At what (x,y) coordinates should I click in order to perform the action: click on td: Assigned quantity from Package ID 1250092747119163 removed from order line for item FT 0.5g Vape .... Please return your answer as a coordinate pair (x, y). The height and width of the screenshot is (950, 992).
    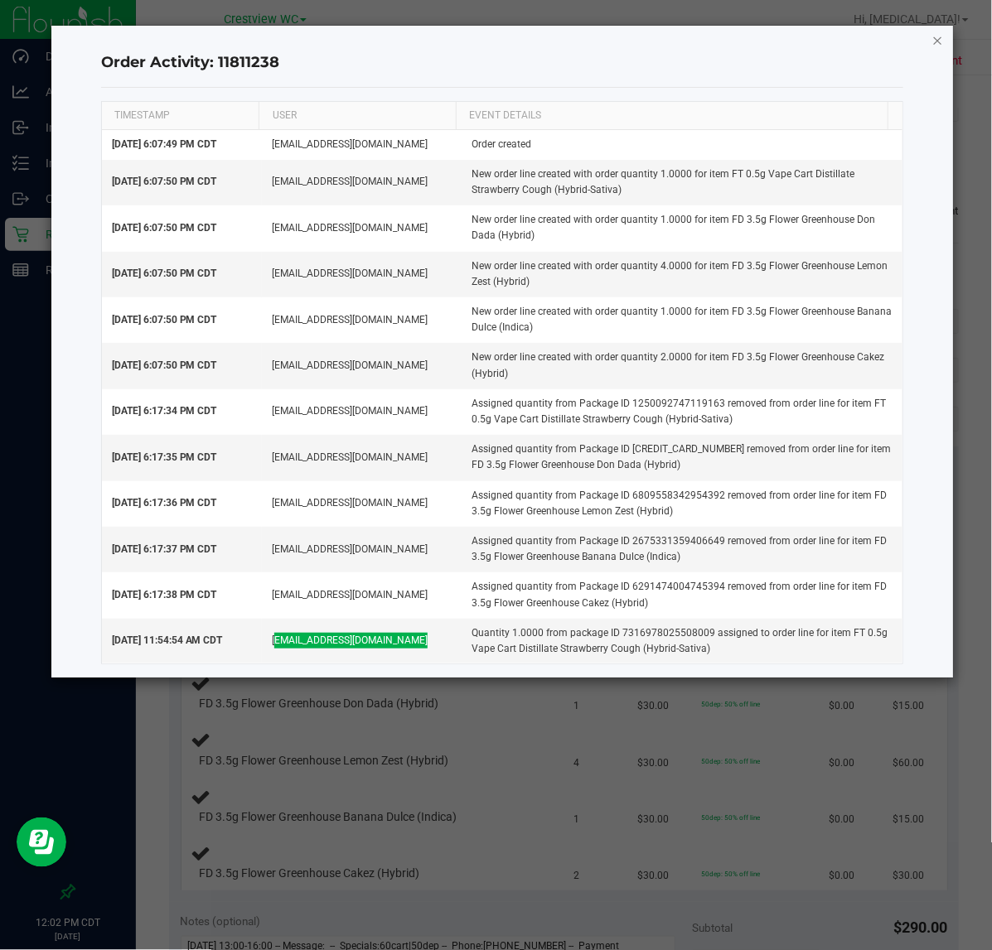
    Looking at the image, I should click on (683, 412).